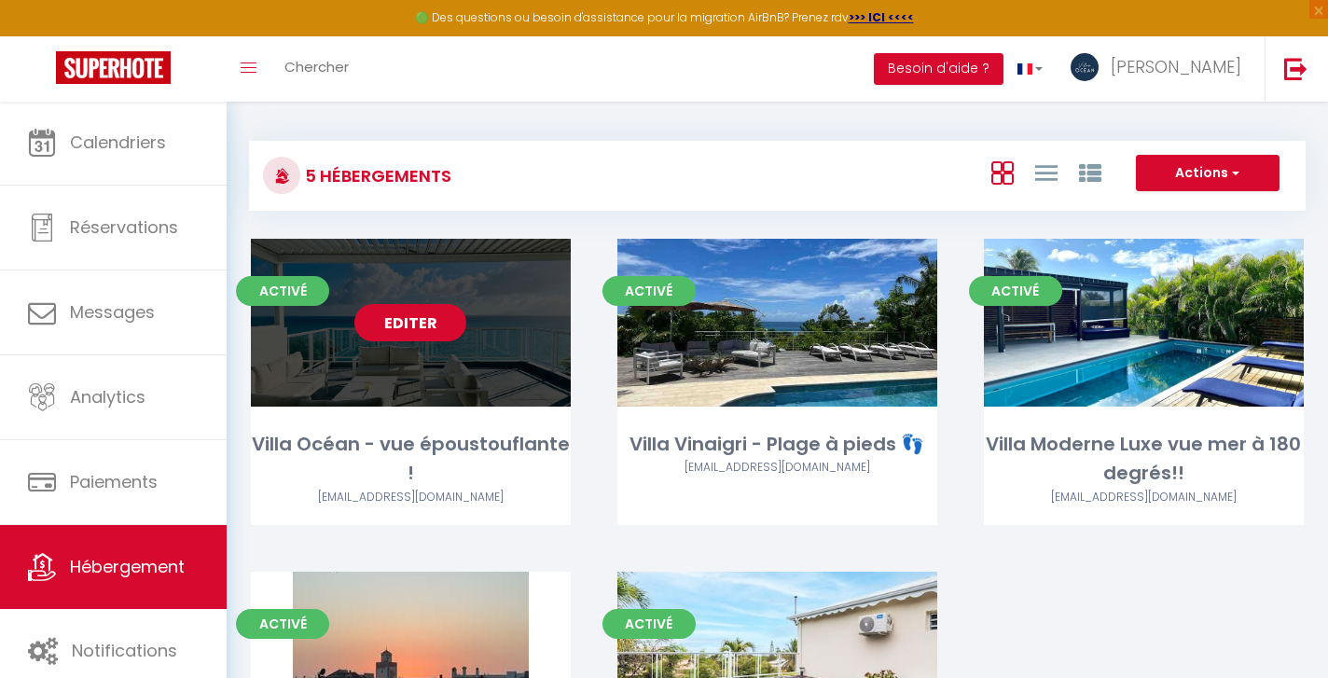 This screenshot has width=1328, height=678. What do you see at coordinates (938, 69) in the screenshot?
I see `button: Besoin d'aide ?` at bounding box center [938, 69].